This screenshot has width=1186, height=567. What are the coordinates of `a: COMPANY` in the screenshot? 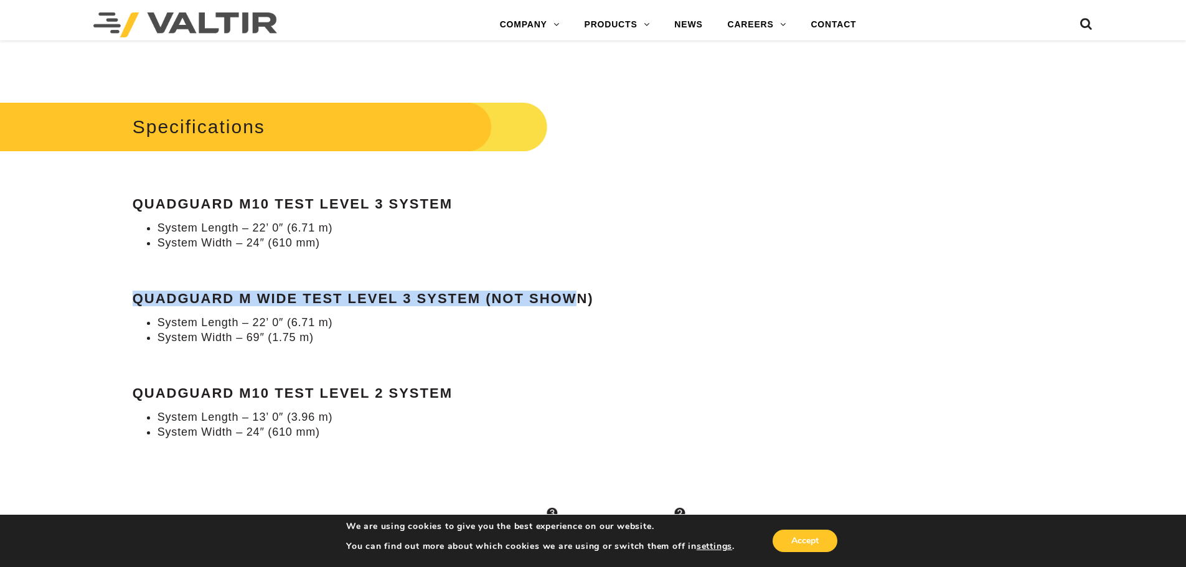 It's located at (530, 25).